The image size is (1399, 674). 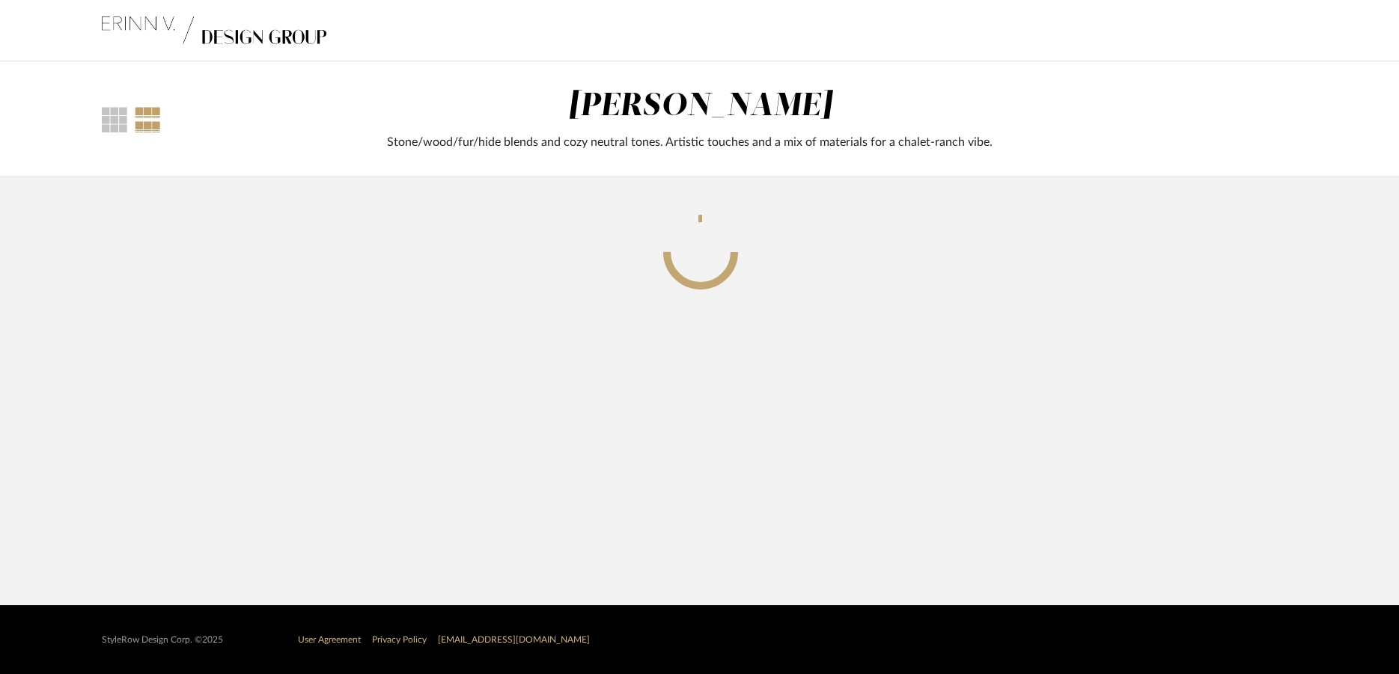 I want to click on div: StyleRow Design Corp. ©2025, so click(x=162, y=640).